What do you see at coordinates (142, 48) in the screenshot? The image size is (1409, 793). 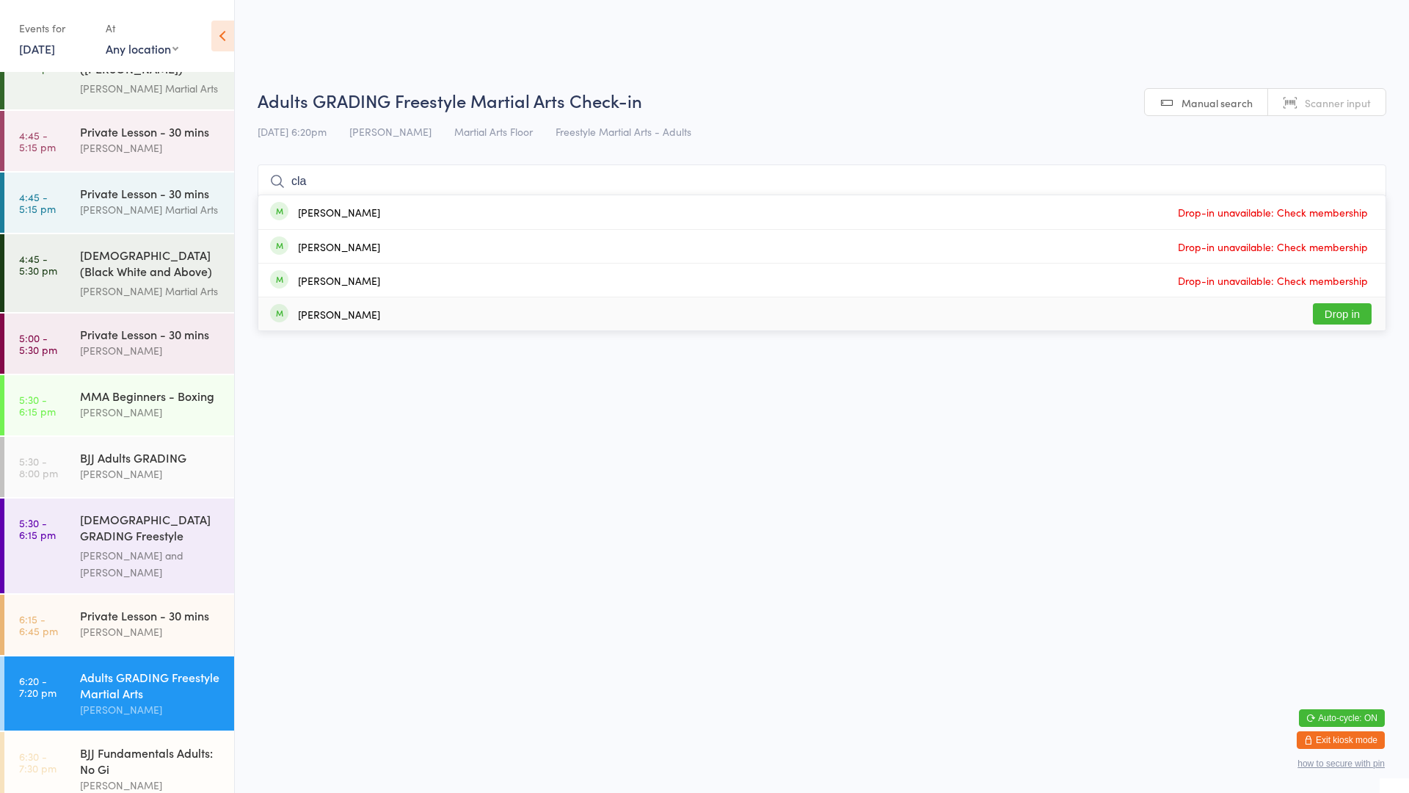 I see `div: Any location` at bounding box center [142, 48].